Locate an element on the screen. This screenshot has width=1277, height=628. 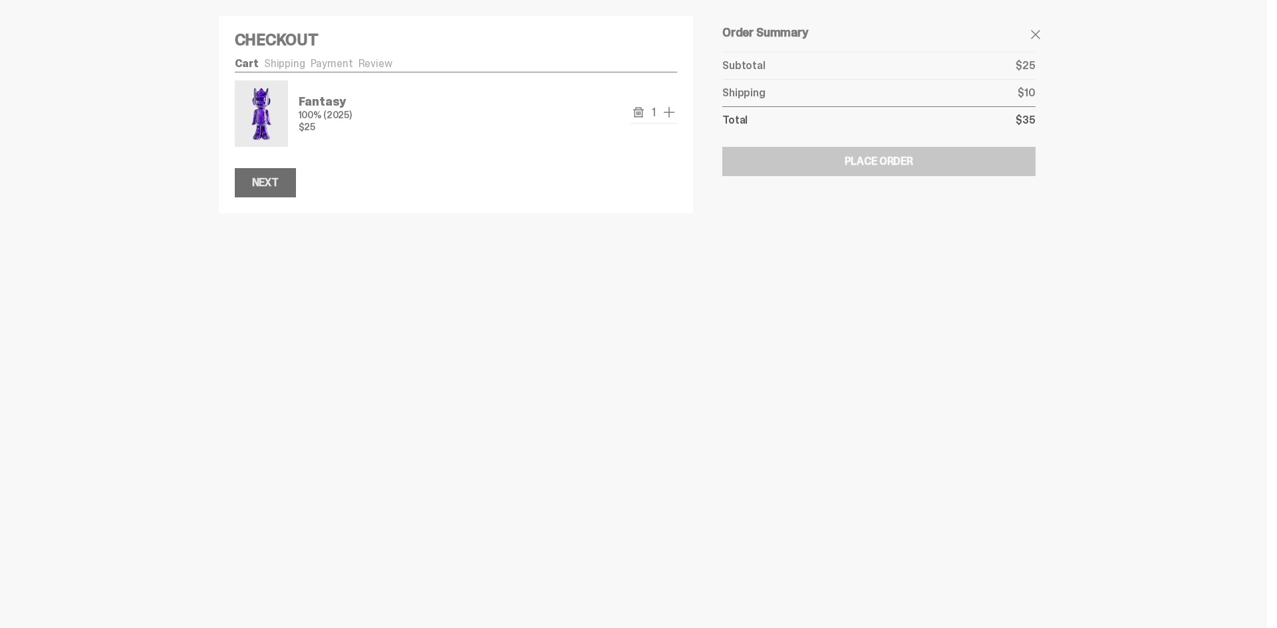
span: 1 is located at coordinates (654, 112).